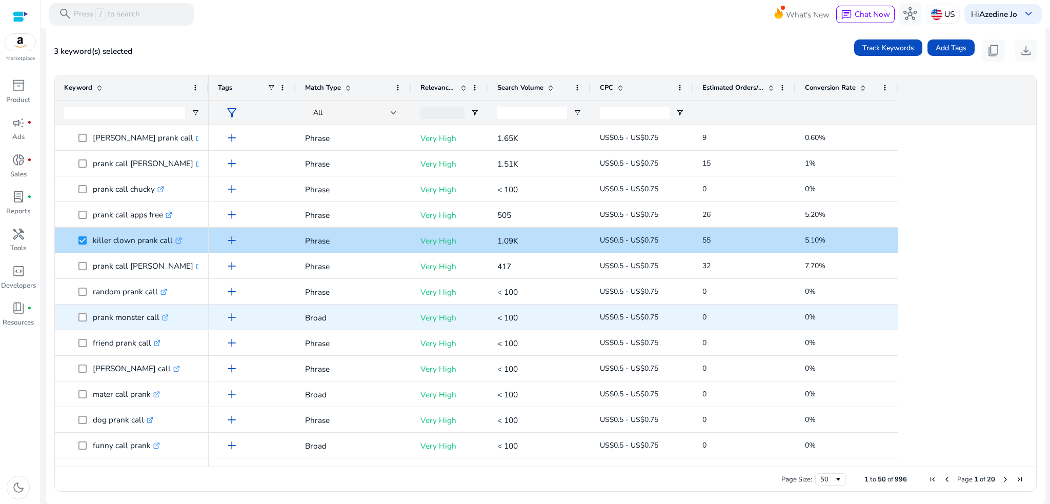  Describe the element at coordinates (508, 164) in the screenshot. I see `span: 1.51K` at that location.